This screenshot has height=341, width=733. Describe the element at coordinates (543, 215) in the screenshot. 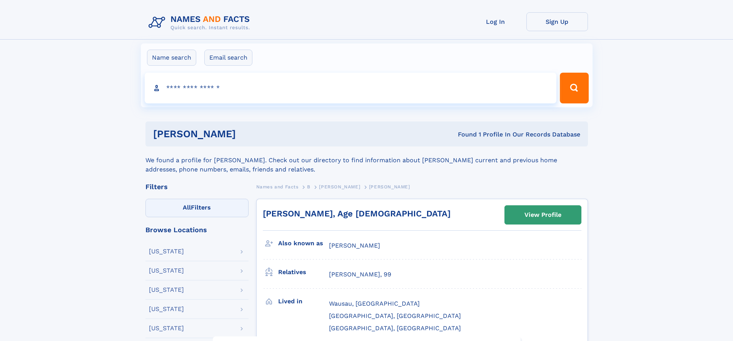

I see `a: View Profile` at that location.